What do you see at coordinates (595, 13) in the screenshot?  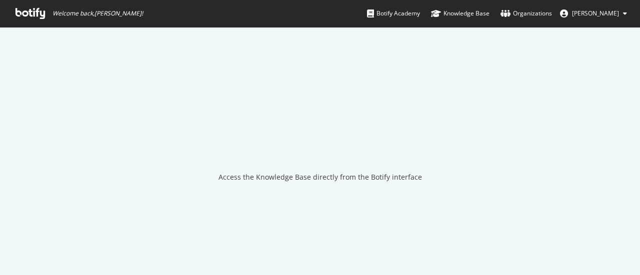 I see `span: Harry Hji kakou` at bounding box center [595, 13].